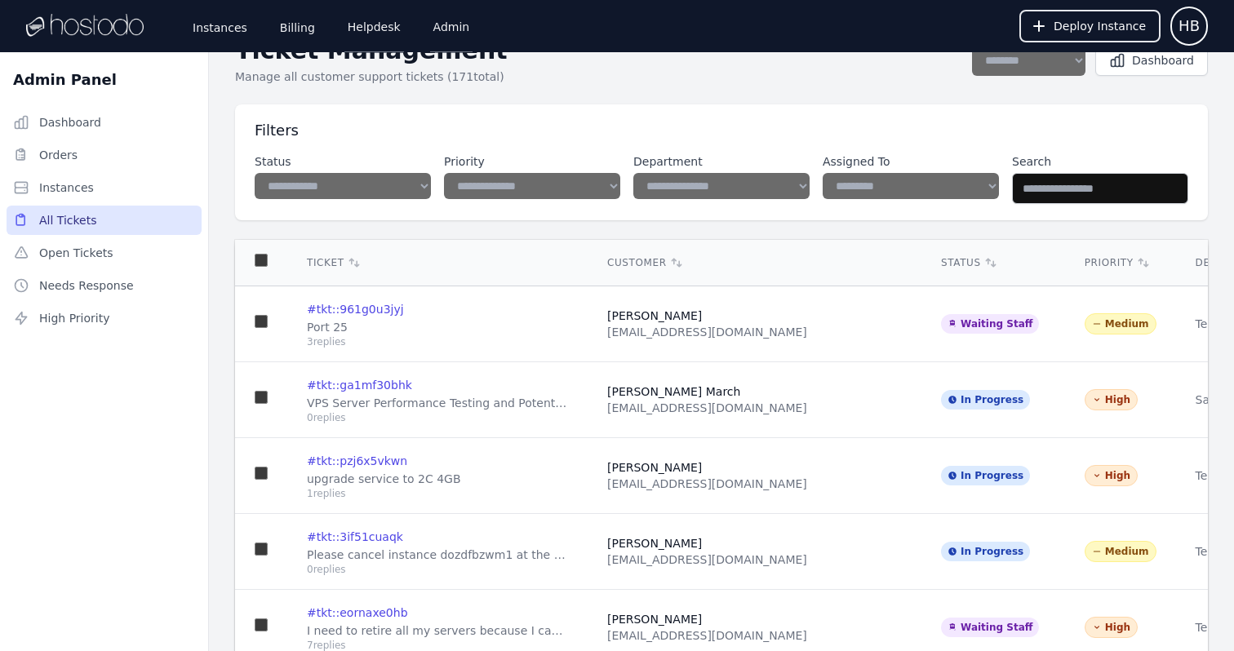 This screenshot has width=1234, height=651. What do you see at coordinates (85, 26) in the screenshot?
I see `img: Logo` at bounding box center [85, 26].